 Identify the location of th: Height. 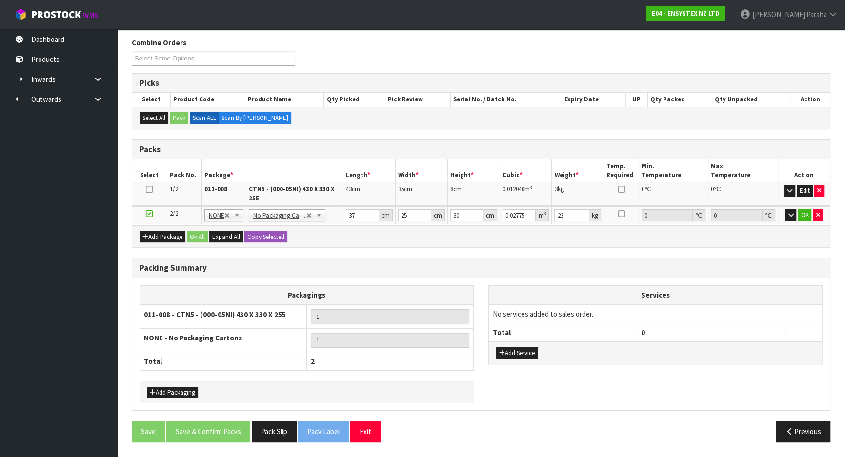
(473, 171).